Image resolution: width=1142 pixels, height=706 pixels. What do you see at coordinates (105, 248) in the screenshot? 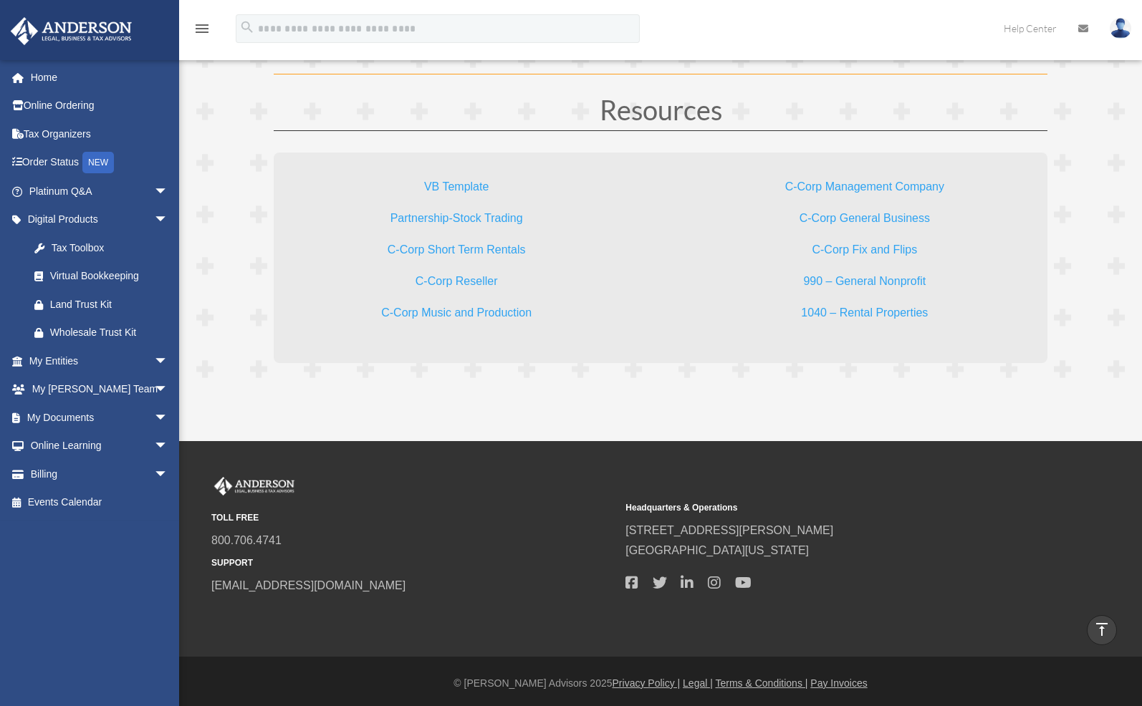
I see `a: Tax Toolbox` at bounding box center [105, 248].